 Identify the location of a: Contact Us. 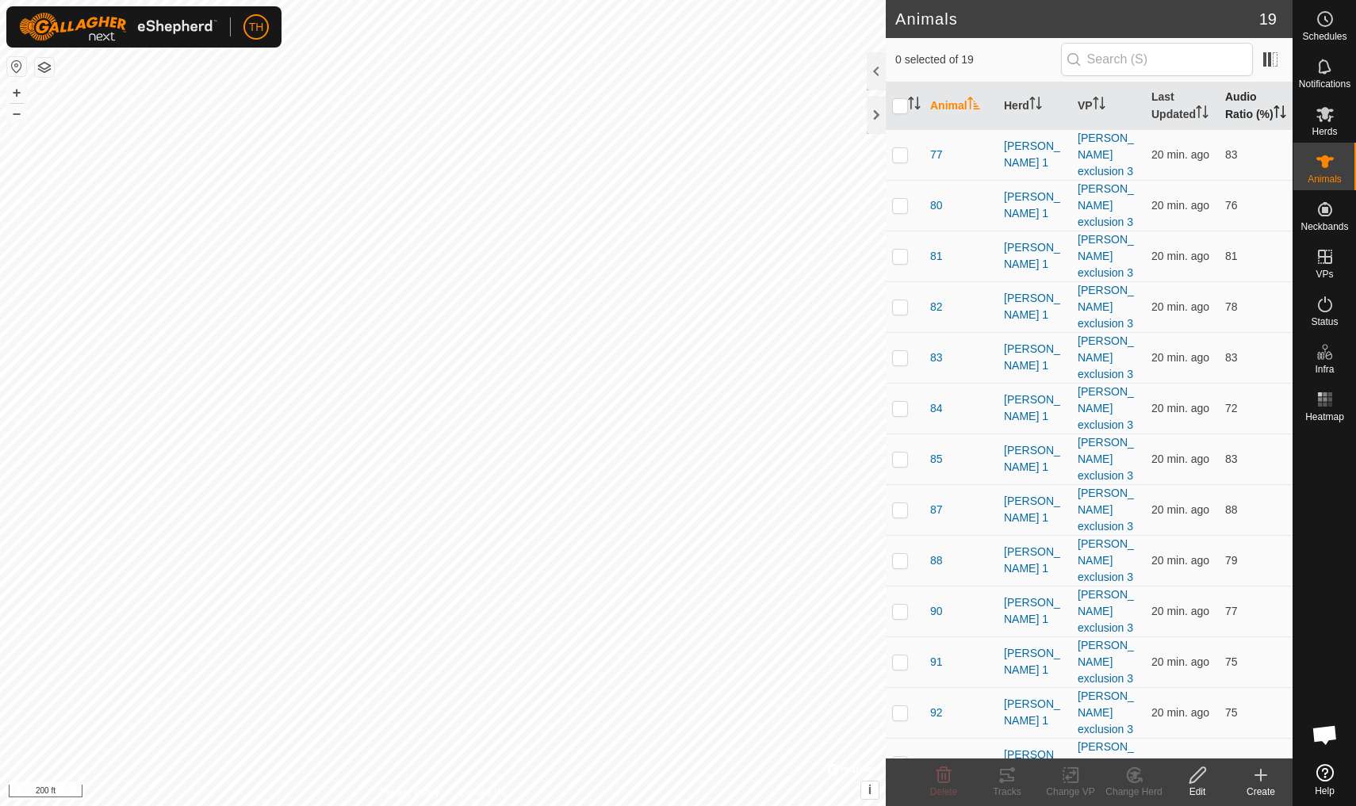
(481, 793).